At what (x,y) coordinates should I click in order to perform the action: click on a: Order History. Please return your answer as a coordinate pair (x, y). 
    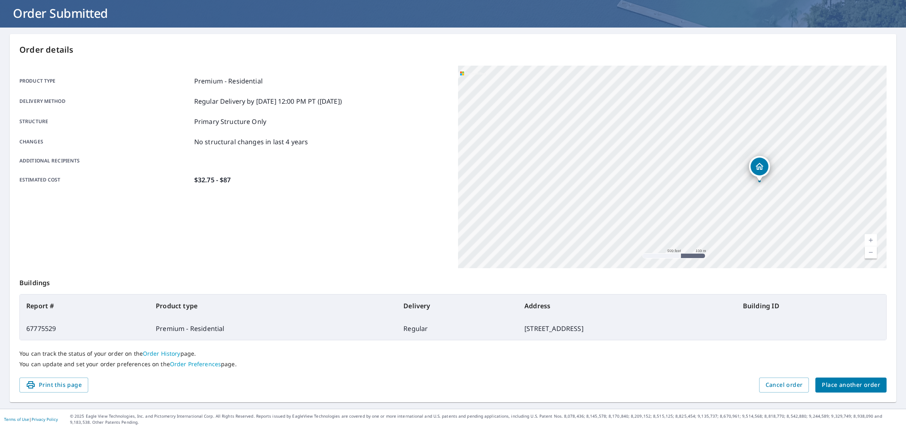
    Looking at the image, I should click on (161, 353).